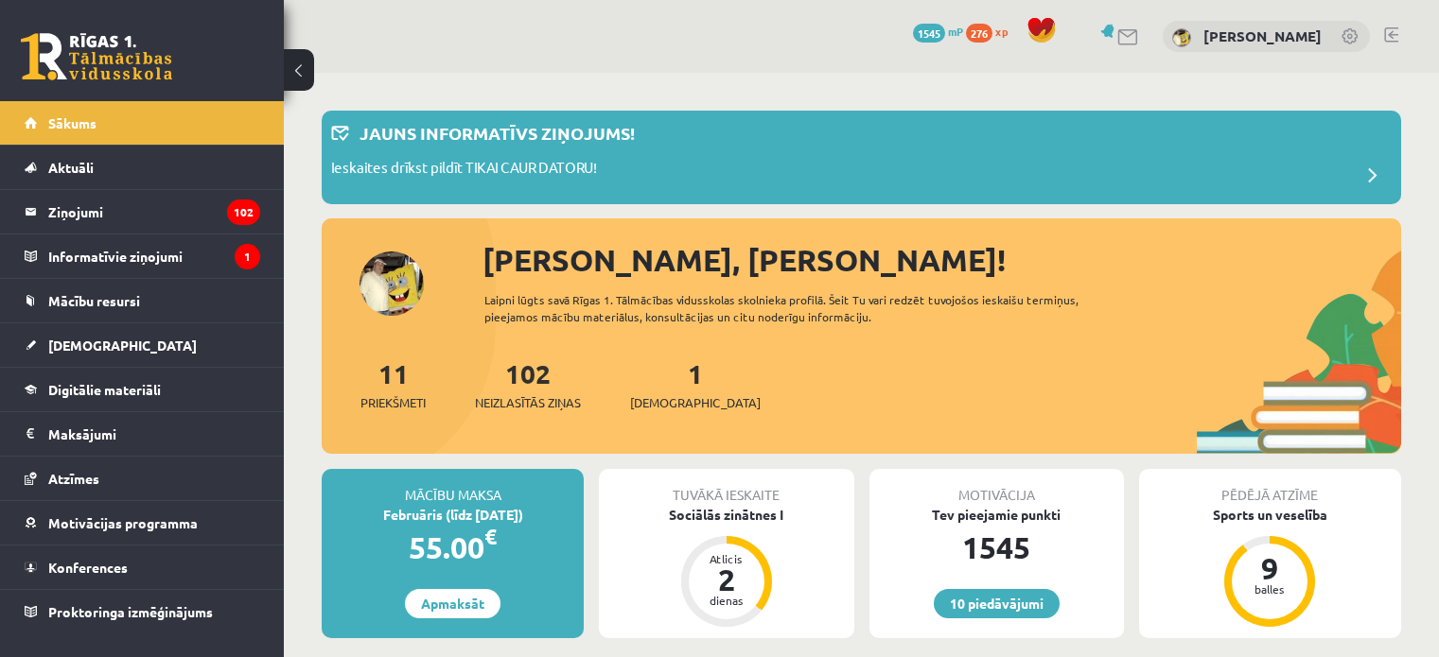 This screenshot has height=657, width=1439. I want to click on div: 1545, so click(996, 548).